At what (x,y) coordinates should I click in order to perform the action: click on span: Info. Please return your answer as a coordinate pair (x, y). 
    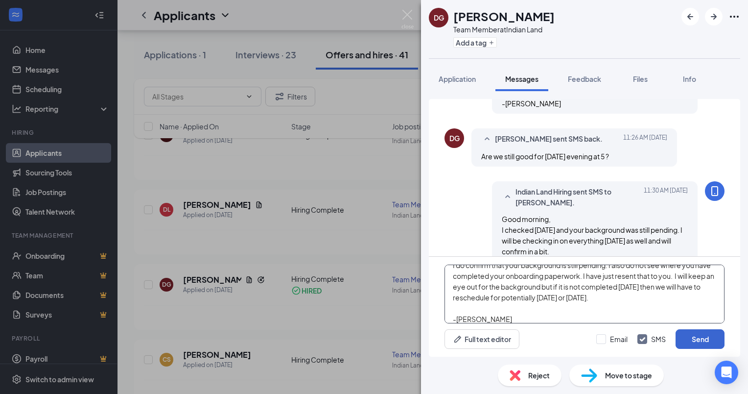
    Looking at the image, I should click on (690, 79).